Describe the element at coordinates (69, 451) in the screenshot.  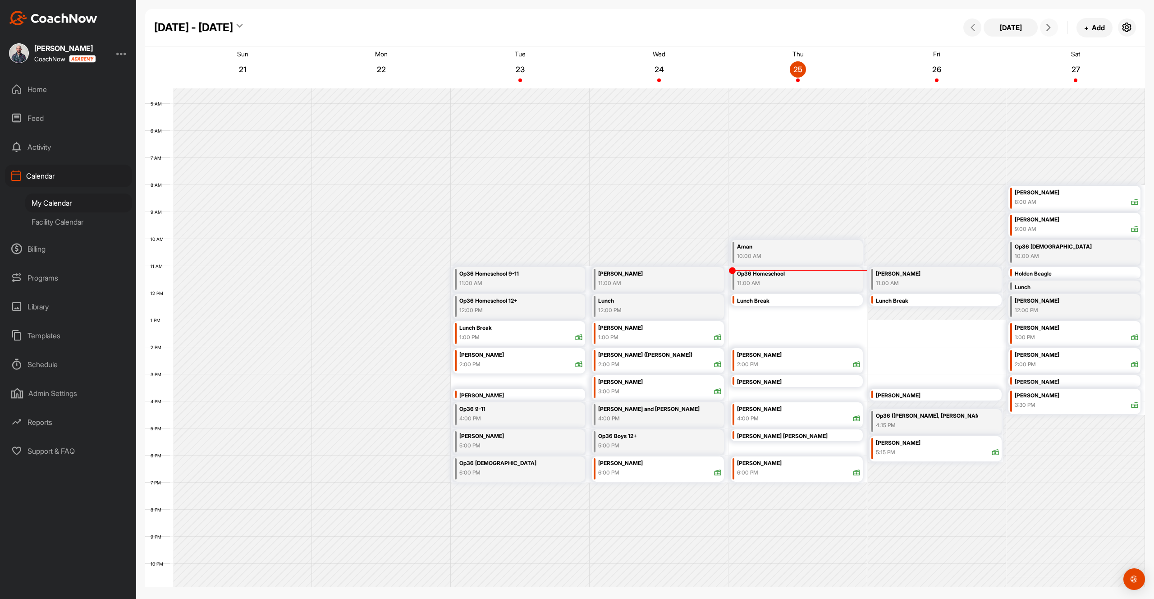
I see `div: Support & FAQ` at that location.